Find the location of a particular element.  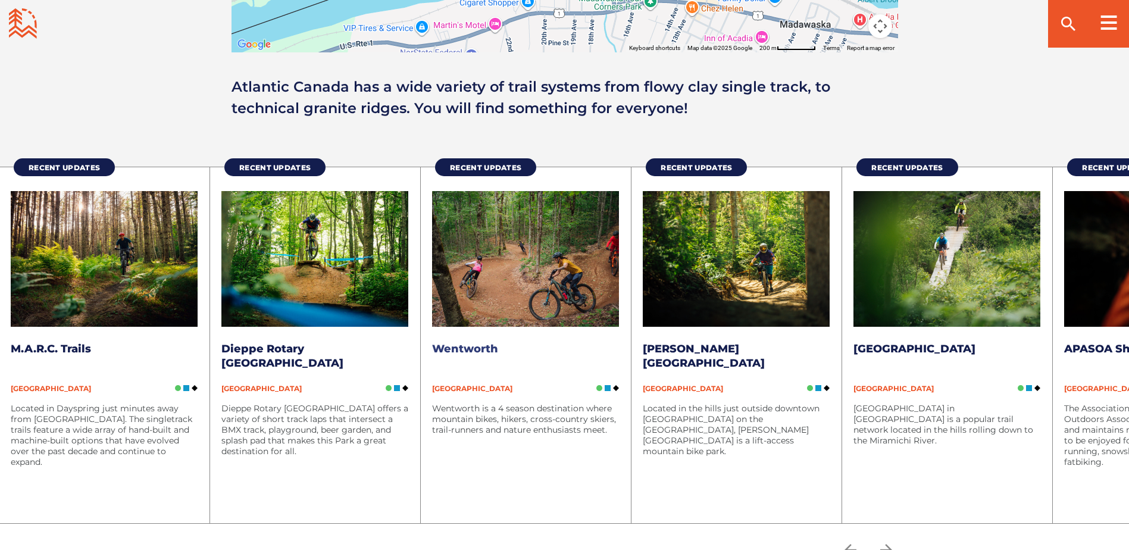

img: MTB Atlantic MARC Dayspring Mountain Biking Trails is located at coordinates (104, 259).